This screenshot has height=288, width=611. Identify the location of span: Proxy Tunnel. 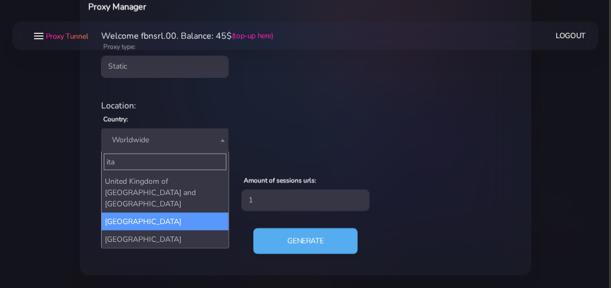
(67, 36).